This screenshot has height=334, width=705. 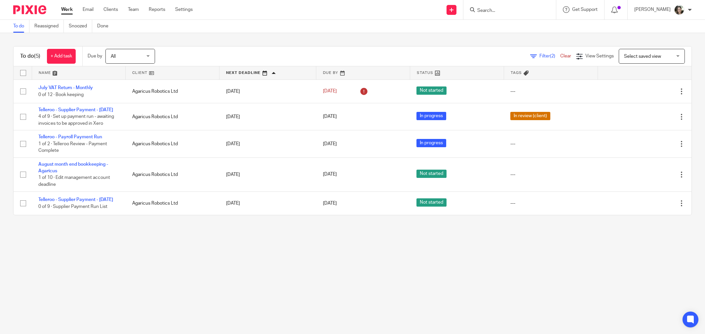 I want to click on span: In review (client), so click(x=530, y=116).